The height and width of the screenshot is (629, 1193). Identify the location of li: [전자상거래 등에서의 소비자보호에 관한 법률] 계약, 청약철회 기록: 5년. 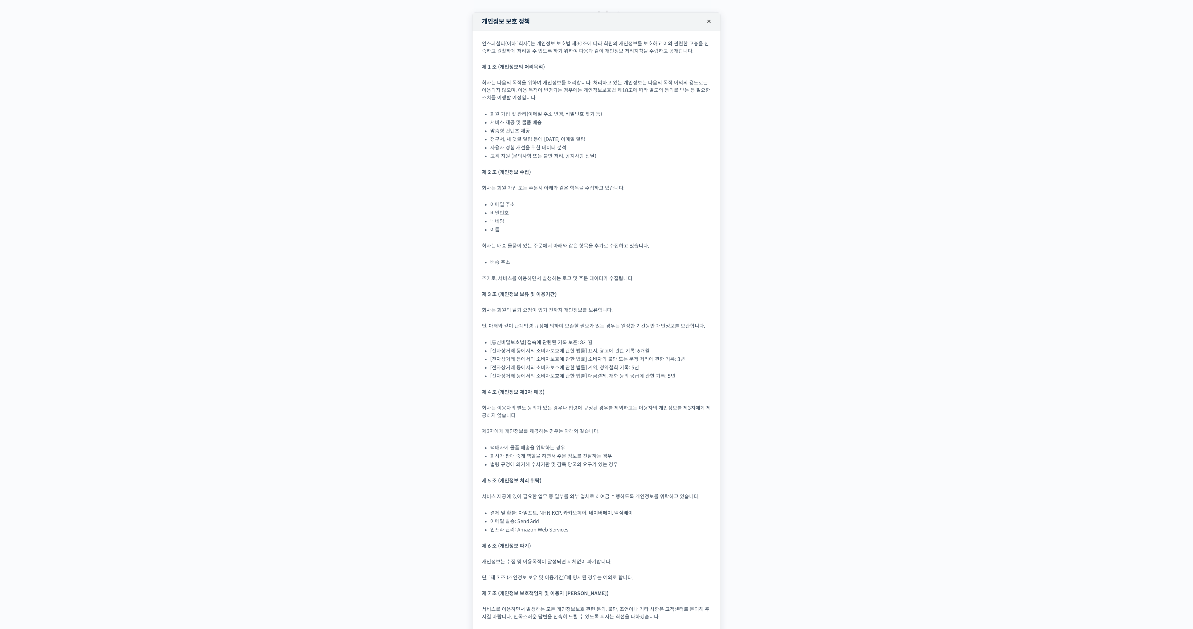
(601, 368).